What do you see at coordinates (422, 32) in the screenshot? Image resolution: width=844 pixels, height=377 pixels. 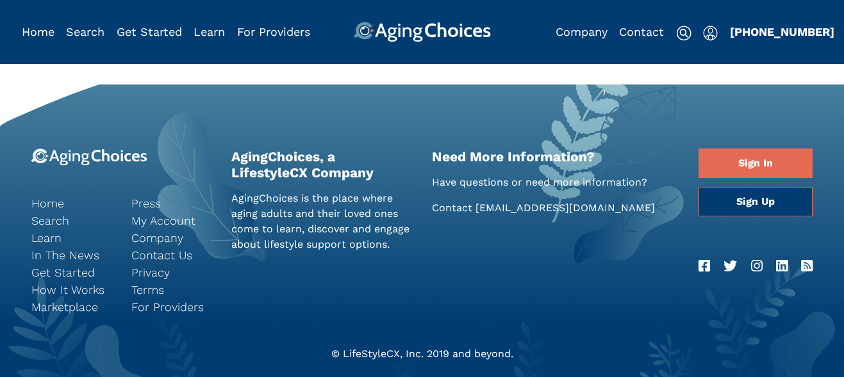 I see `img: AgingChoices` at bounding box center [422, 32].